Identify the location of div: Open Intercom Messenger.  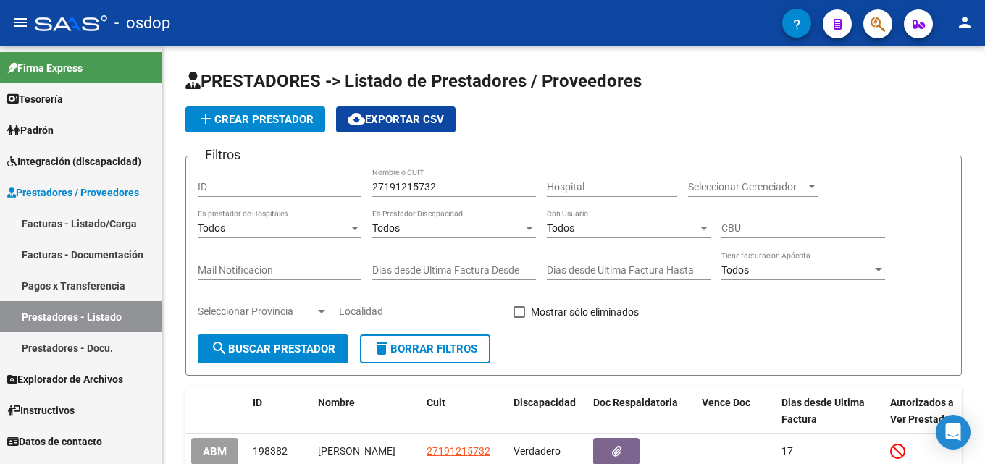
(954, 433).